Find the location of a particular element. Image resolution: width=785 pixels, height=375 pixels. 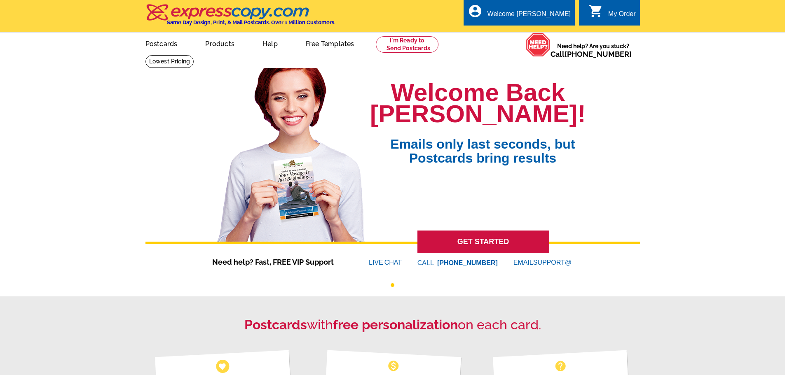

img: help is located at coordinates (538, 44).